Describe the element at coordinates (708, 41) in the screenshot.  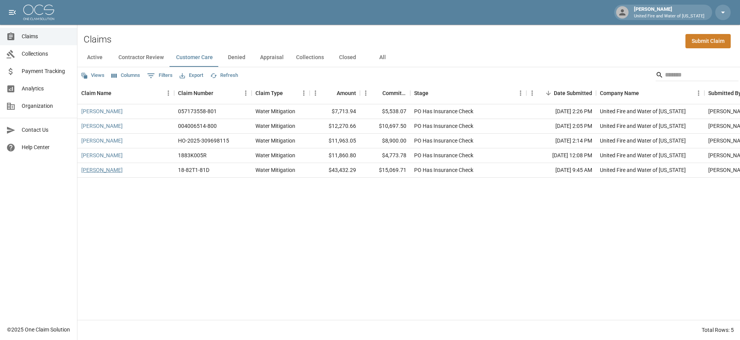
I see `a: Submit Claim` at that location.